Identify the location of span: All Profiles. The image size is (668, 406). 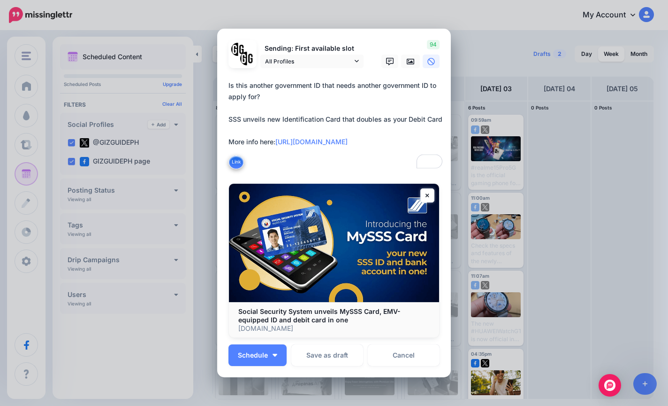
(309, 61).